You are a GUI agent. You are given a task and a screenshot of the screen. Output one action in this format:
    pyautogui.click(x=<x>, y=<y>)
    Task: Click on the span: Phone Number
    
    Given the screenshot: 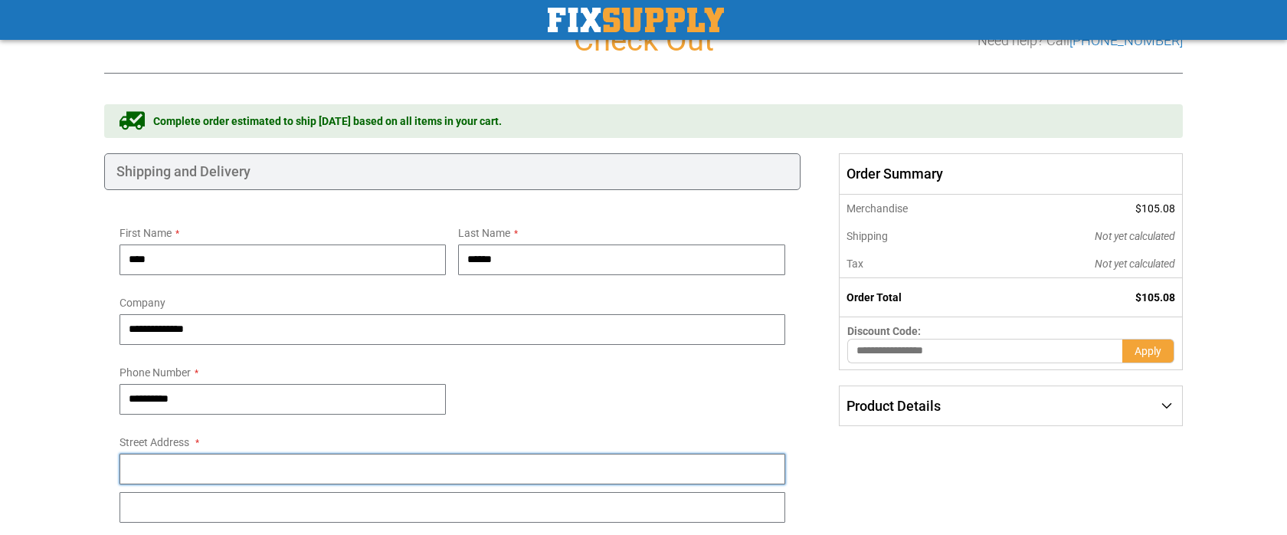 What is the action you would take?
    pyautogui.click(x=155, y=372)
    